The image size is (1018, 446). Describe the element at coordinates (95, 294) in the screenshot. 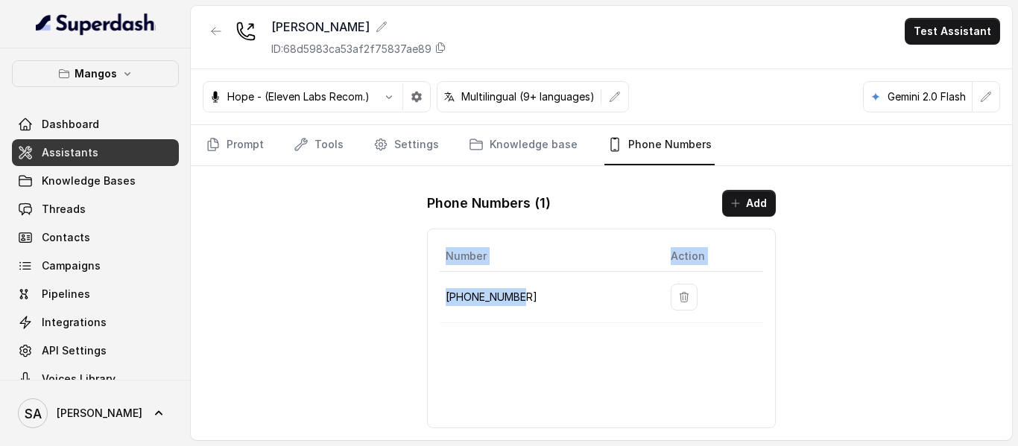

I see `a: Pipelines` at that location.